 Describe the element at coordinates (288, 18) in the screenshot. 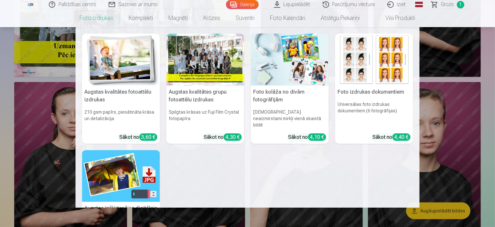

I see `a: Foto kalendāri` at that location.